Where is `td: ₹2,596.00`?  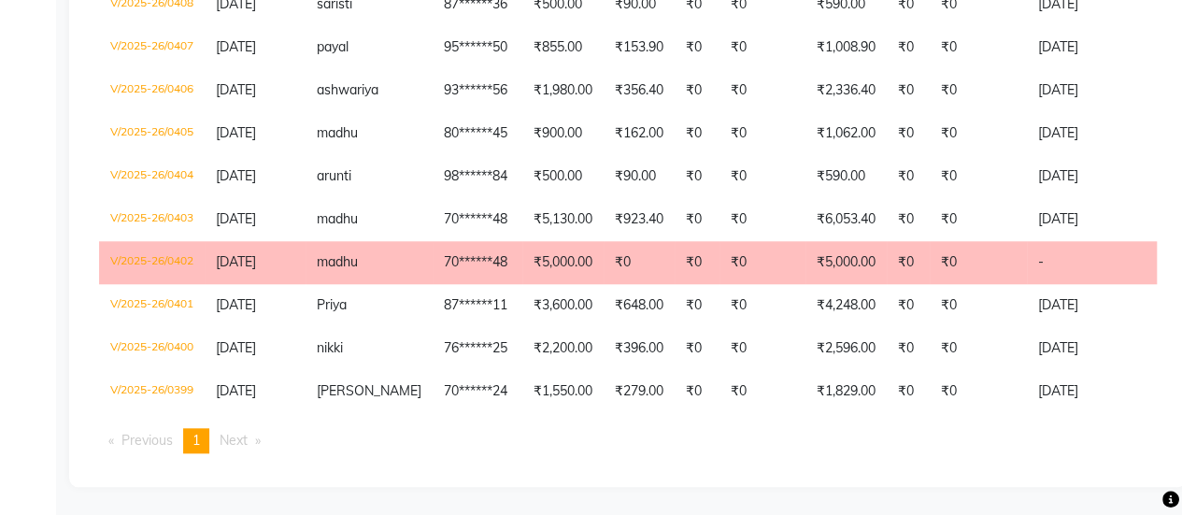 td: ₹2,596.00 is located at coordinates (846, 349).